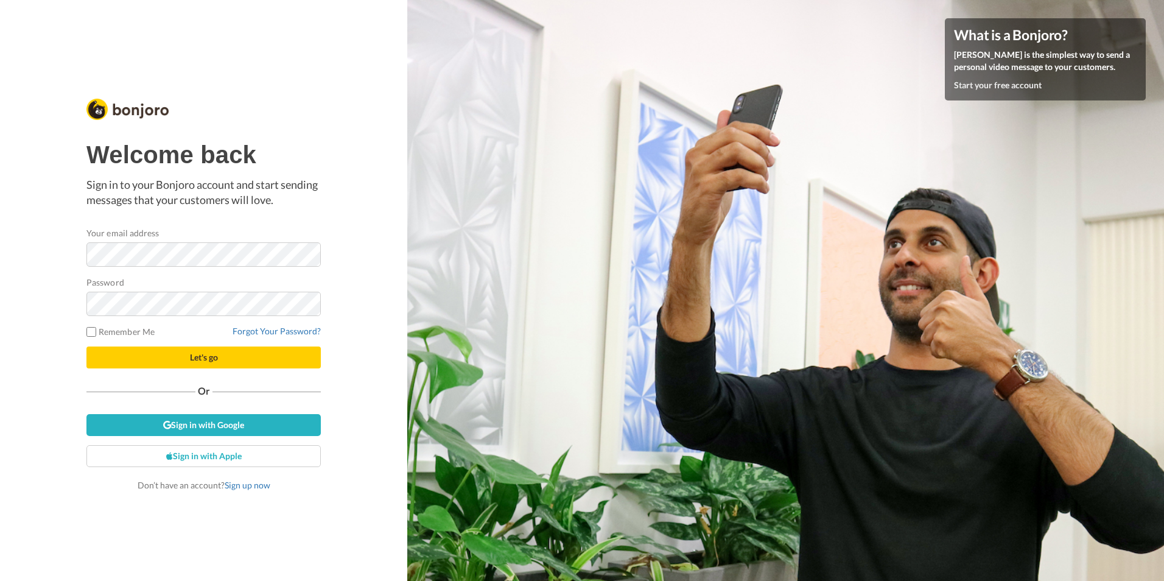 This screenshot has height=581, width=1164. Describe the element at coordinates (204, 391) in the screenshot. I see `span: Or` at that location.